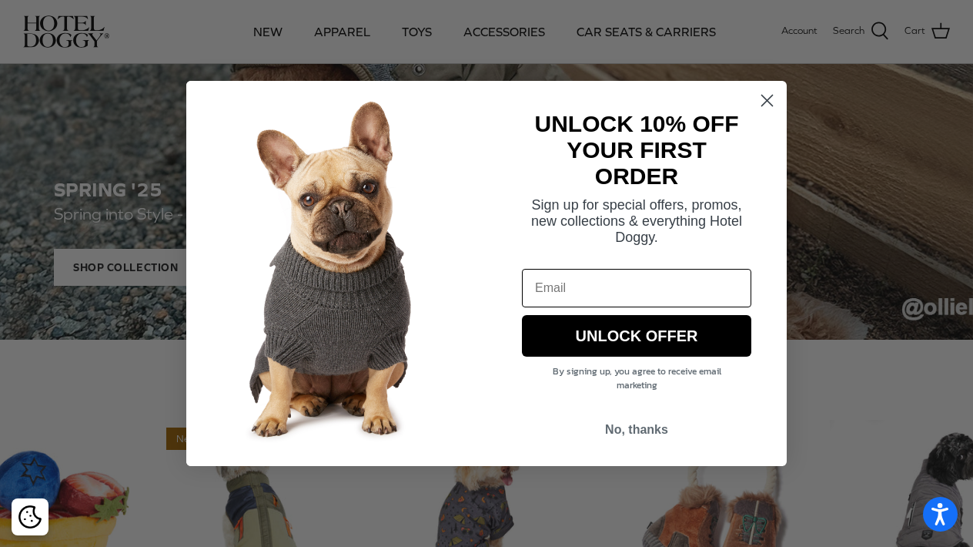  What do you see at coordinates (637, 288) in the screenshot?
I see `input: Email` at bounding box center [637, 288].